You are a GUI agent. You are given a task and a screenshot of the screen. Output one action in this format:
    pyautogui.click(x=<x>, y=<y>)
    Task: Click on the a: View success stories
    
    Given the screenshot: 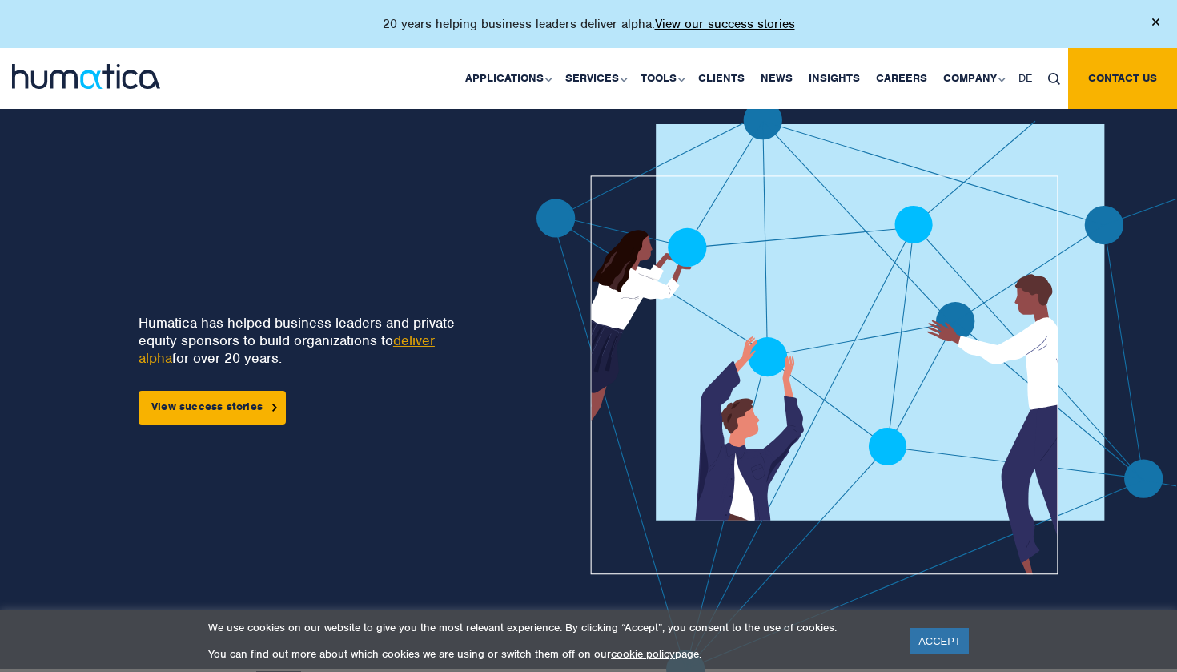 What is the action you would take?
    pyautogui.click(x=212, y=408)
    